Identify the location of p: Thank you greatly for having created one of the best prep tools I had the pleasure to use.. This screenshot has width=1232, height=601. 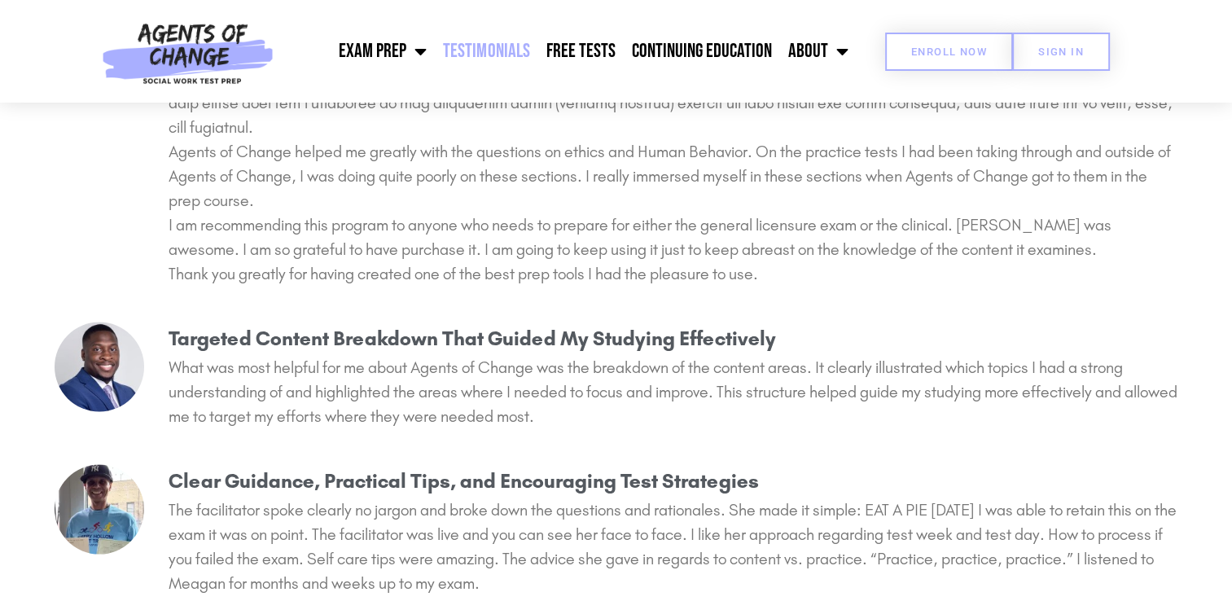
(674, 273).